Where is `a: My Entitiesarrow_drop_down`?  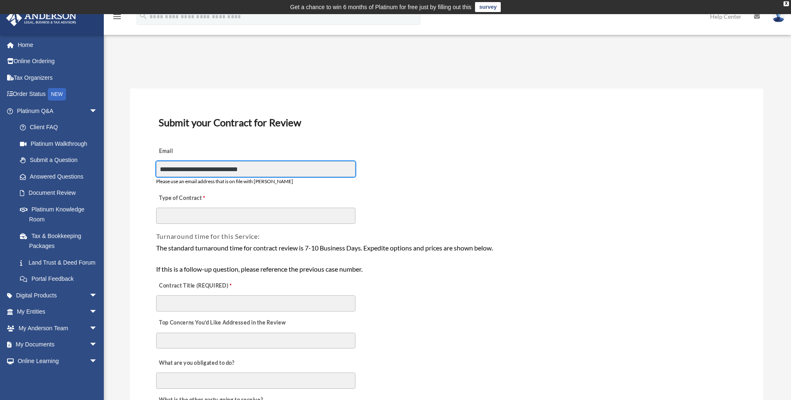 a: My Entitiesarrow_drop_down is located at coordinates (58, 312).